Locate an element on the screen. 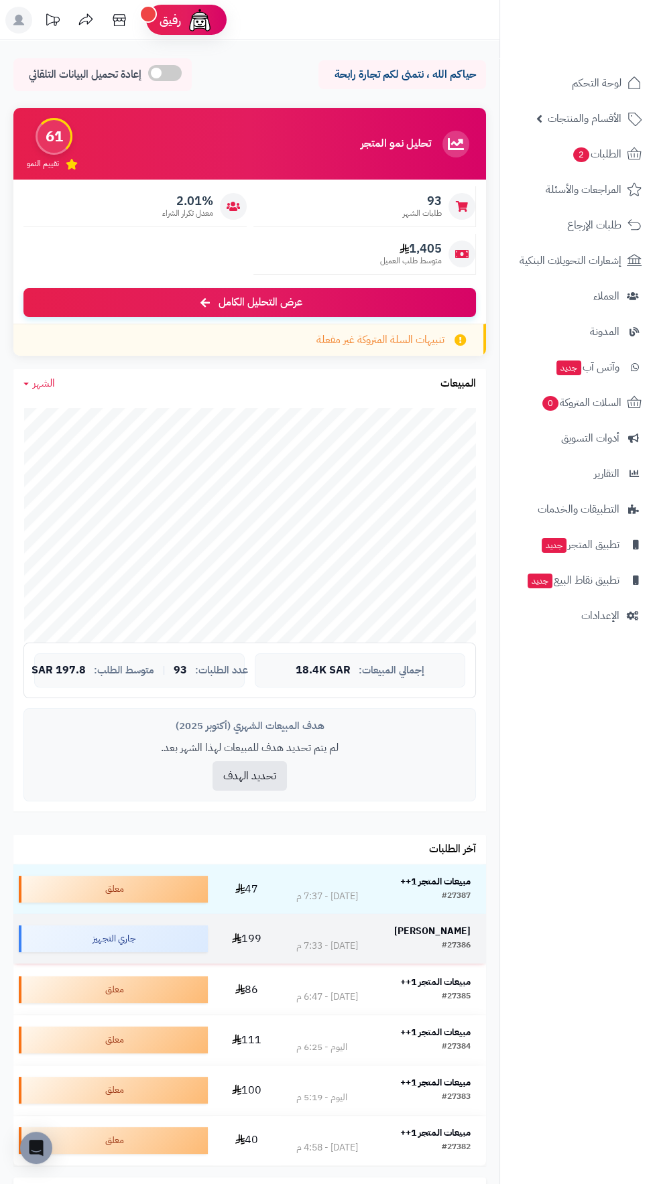 This screenshot has height=1184, width=657. span: 18.4K SAR is located at coordinates (323, 671).